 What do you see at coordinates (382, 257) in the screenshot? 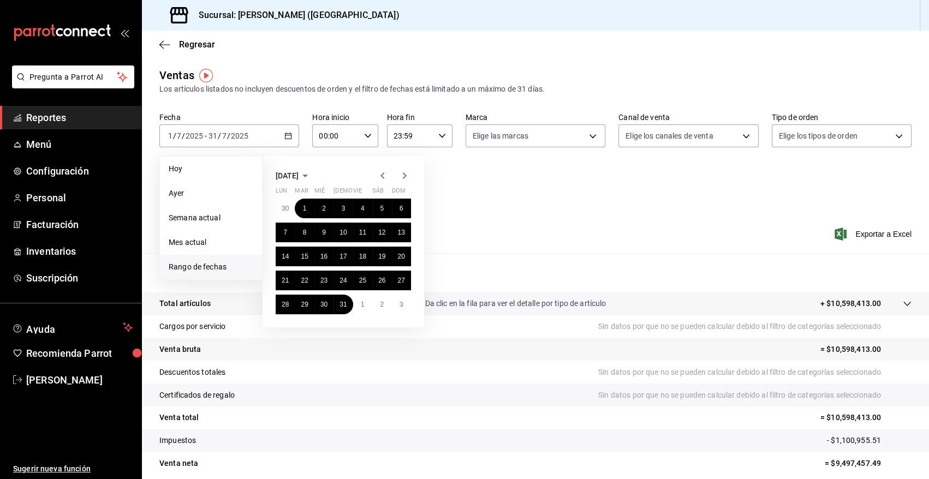
I see `abbr: 19 de julio de 2025` at bounding box center [382, 257].